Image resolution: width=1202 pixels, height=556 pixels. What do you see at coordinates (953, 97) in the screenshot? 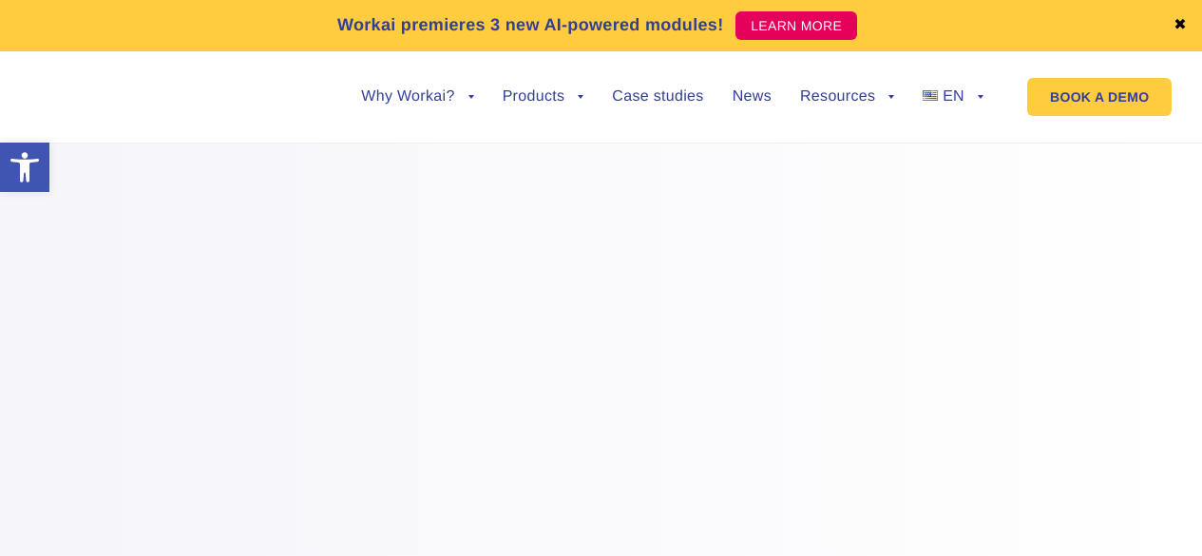
I see `a: EN` at bounding box center [953, 97].